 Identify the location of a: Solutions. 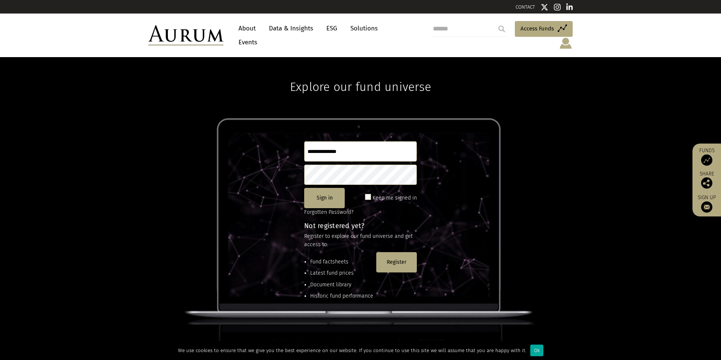
(364, 28).